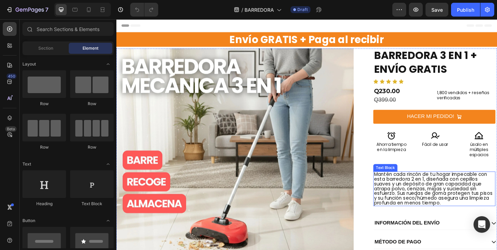 The width and height of the screenshot is (497, 250). I want to click on p: 1,800 vendidos + reseñas verificadas, so click(381, 84).